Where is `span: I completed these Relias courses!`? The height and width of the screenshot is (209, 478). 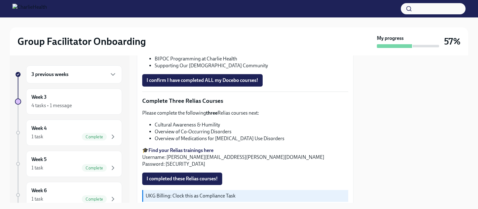
span: I completed these Relias courses! is located at coordinates (182, 179).